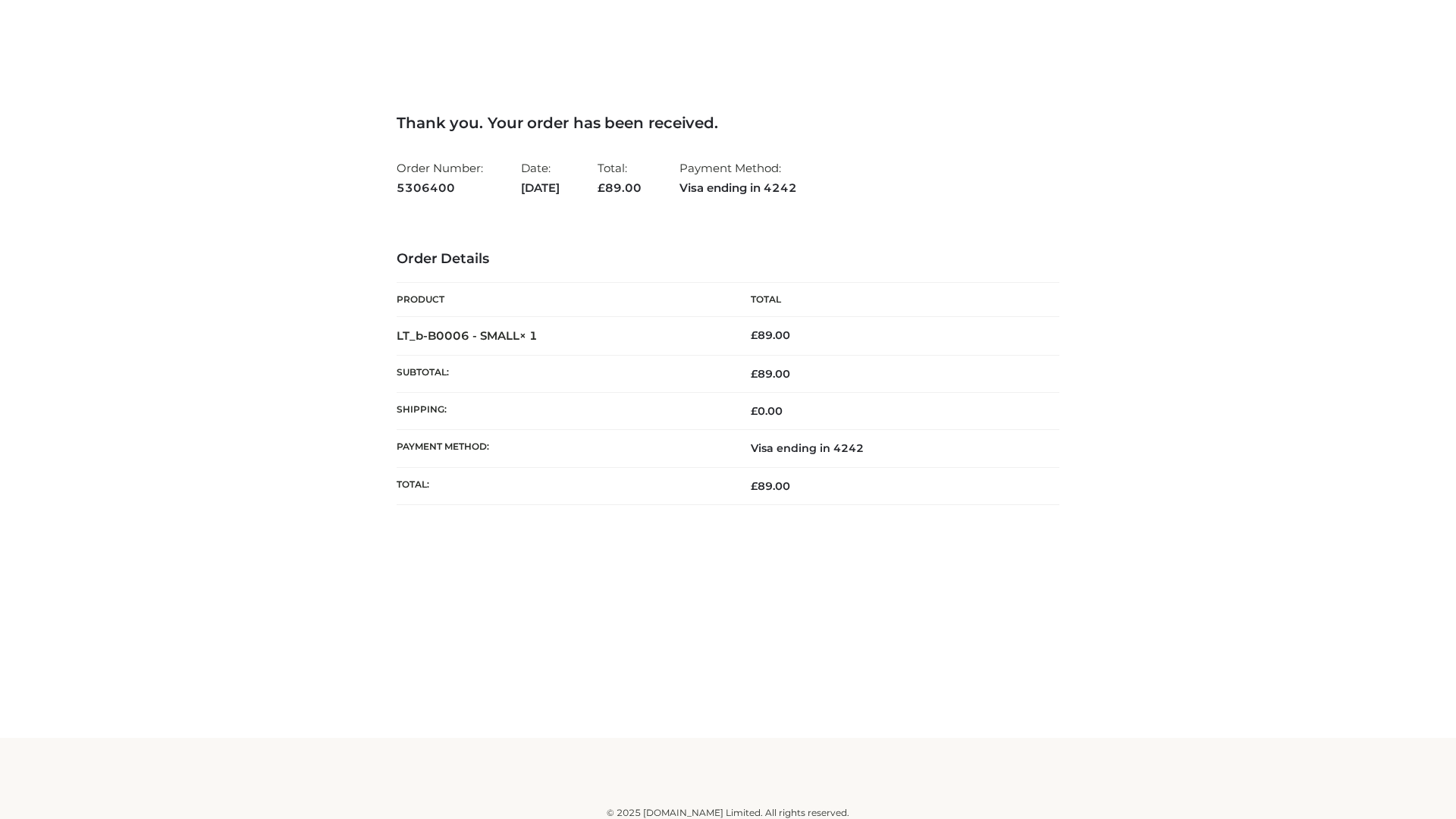 The width and height of the screenshot is (1456, 819). What do you see at coordinates (770, 335) in the screenshot?
I see `bdi: 89.00` at bounding box center [770, 335].